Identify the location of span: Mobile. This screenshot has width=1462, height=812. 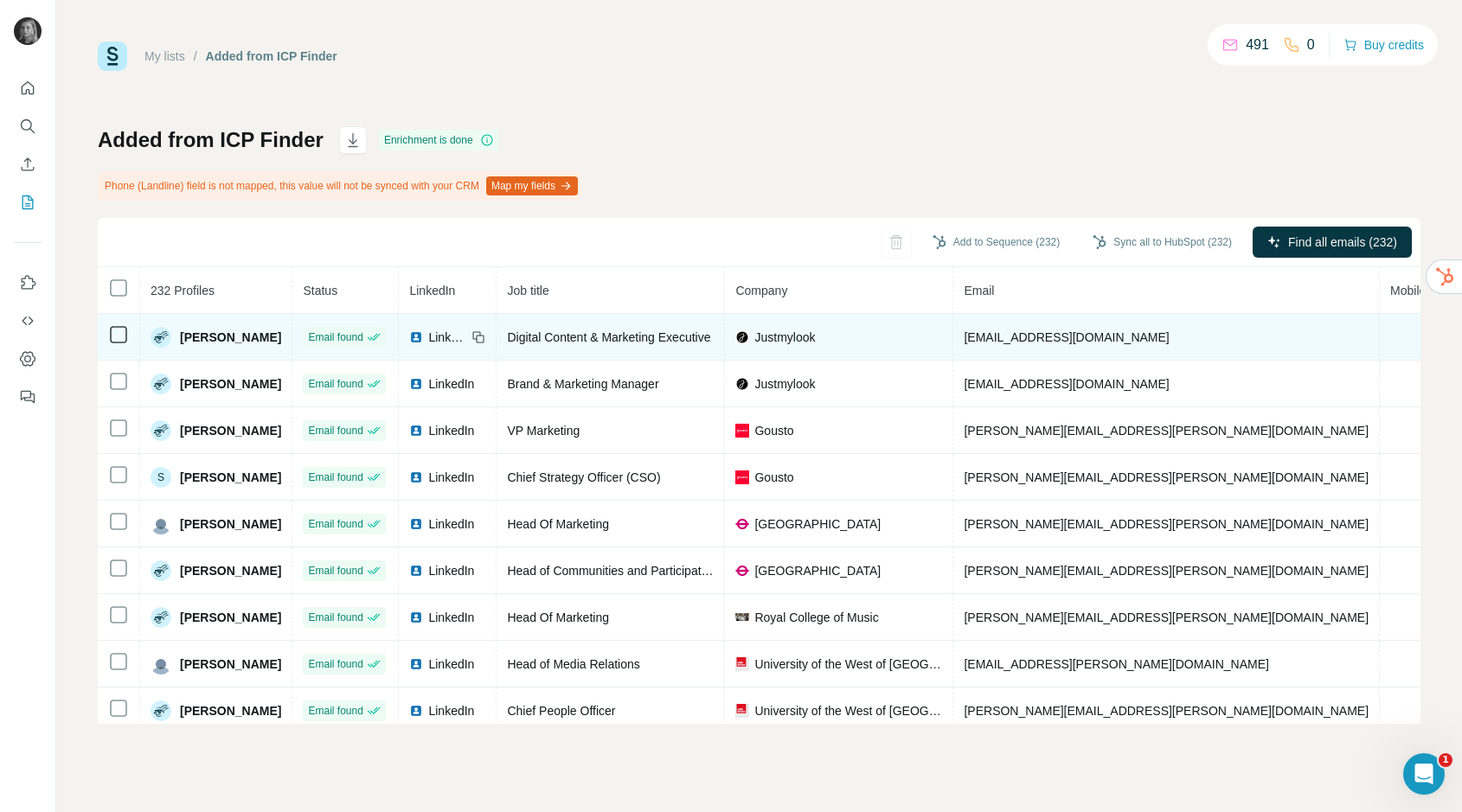
(1407, 291).